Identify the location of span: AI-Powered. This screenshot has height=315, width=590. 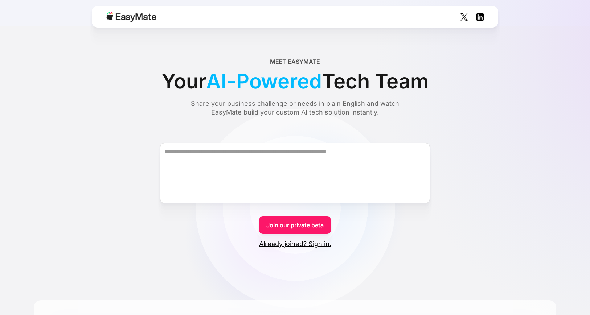
(264, 81).